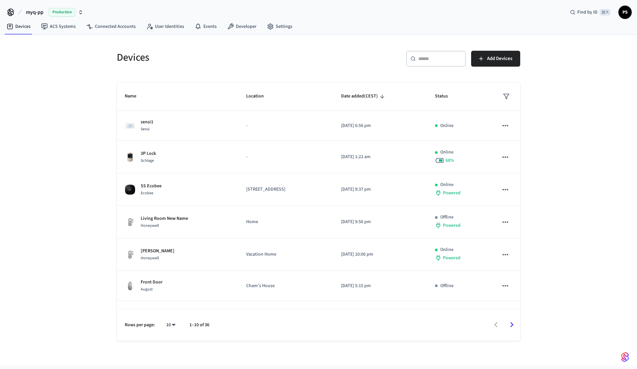  What do you see at coordinates (625, 12) in the screenshot?
I see `span: PS` at bounding box center [625, 12].